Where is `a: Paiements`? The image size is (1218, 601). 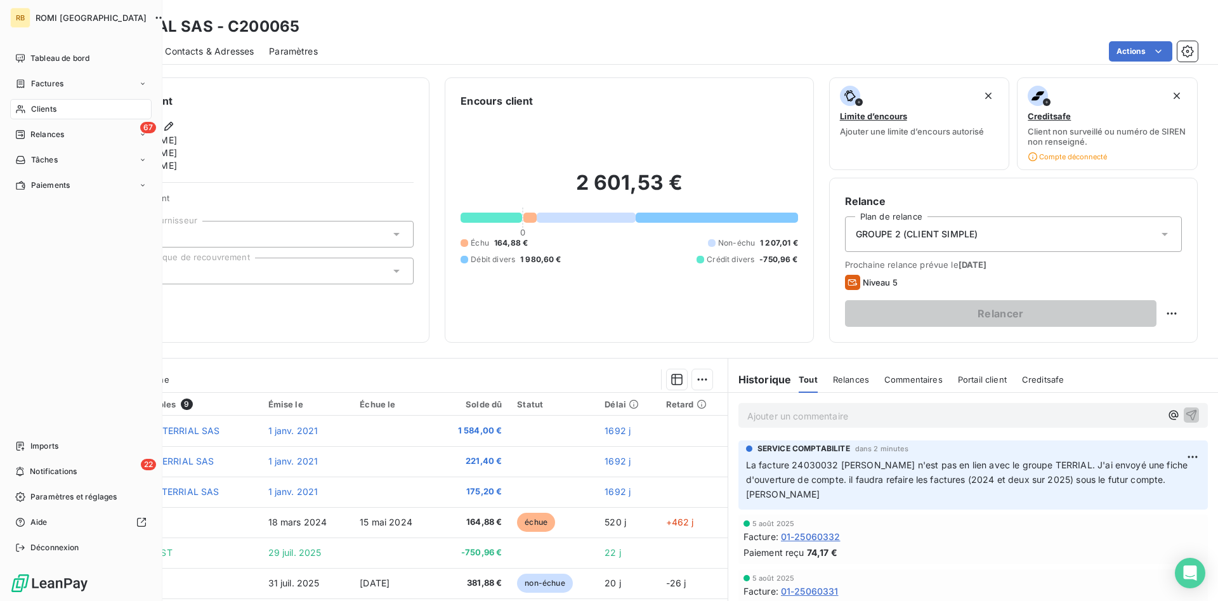 a: Paiements is located at coordinates (81, 185).